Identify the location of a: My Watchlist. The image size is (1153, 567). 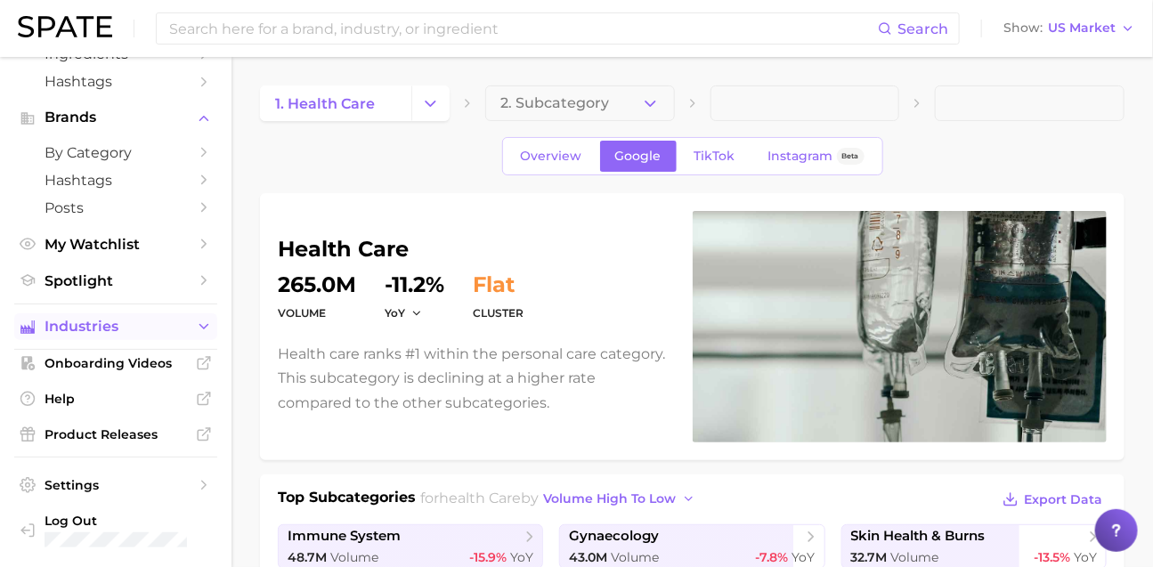
(116, 244).